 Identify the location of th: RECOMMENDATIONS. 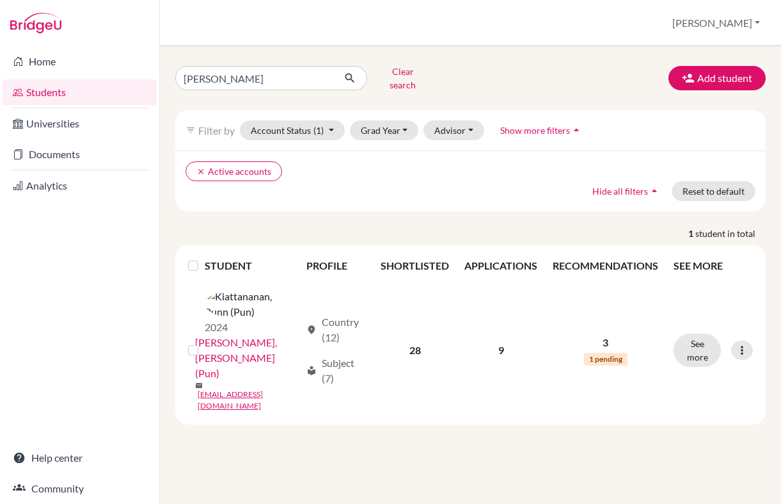
(605, 266).